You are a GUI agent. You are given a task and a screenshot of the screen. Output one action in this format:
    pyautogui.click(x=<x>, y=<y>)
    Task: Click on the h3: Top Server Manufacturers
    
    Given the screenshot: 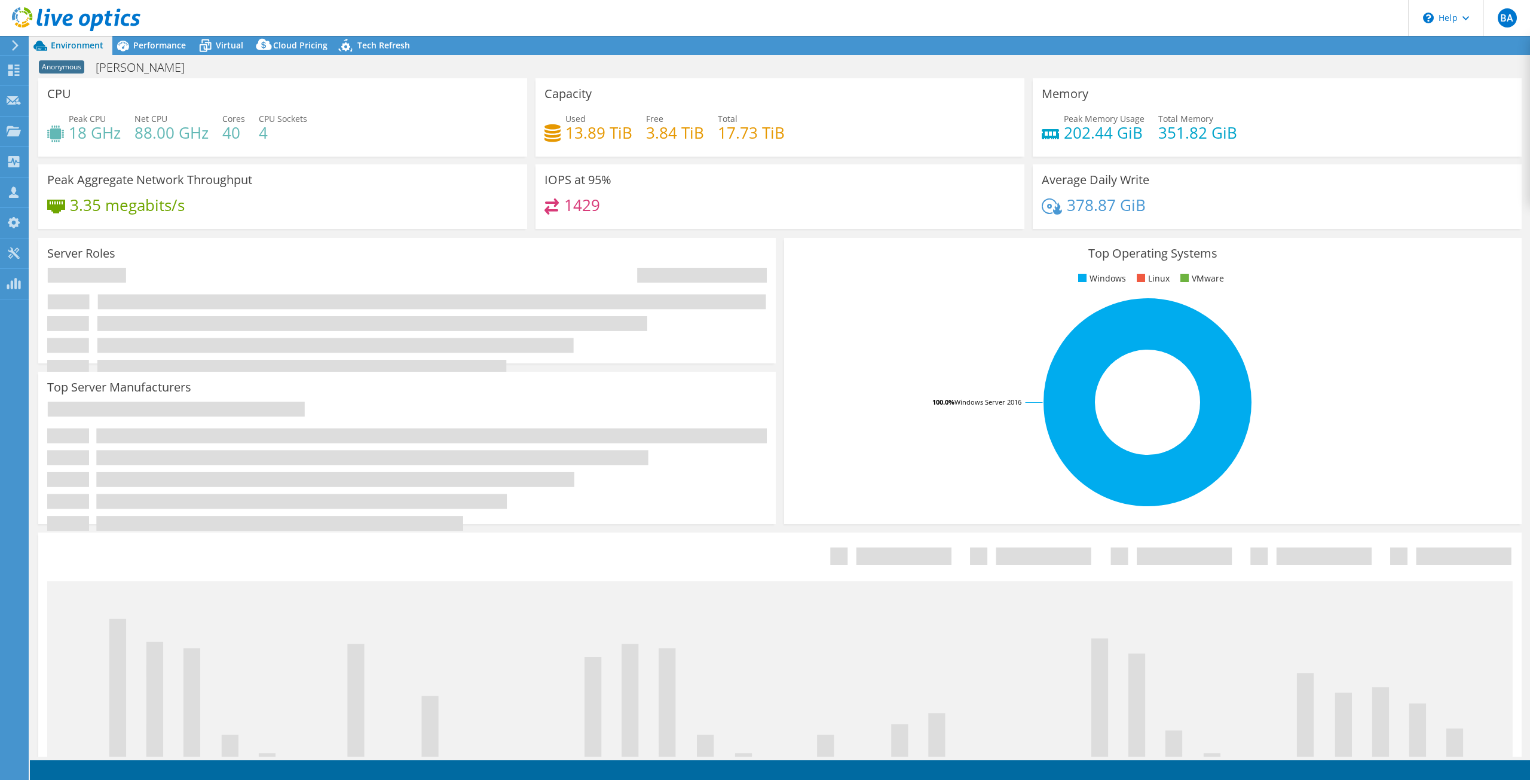 What is the action you would take?
    pyautogui.click(x=119, y=387)
    